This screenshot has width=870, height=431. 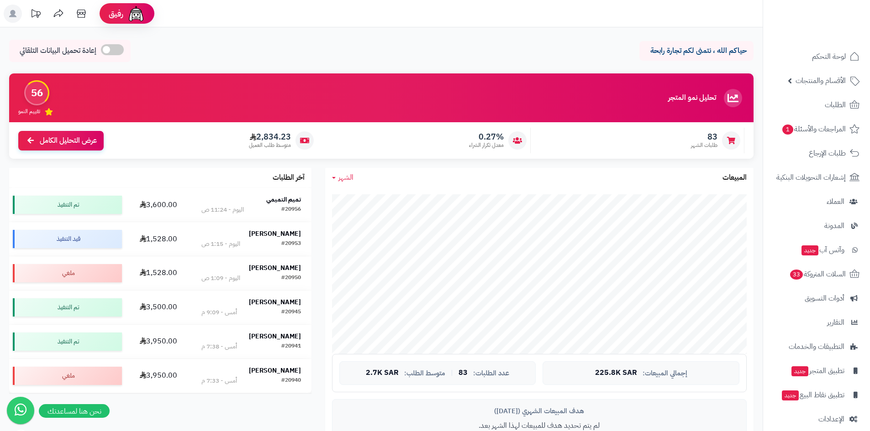 What do you see at coordinates (291, 347) in the screenshot?
I see `div: #20941` at bounding box center [291, 347].